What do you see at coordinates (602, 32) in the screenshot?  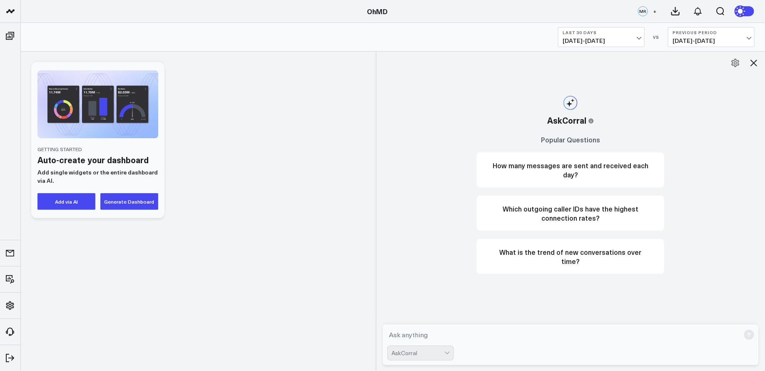 I see `b: Last 30 Days` at bounding box center [602, 32].